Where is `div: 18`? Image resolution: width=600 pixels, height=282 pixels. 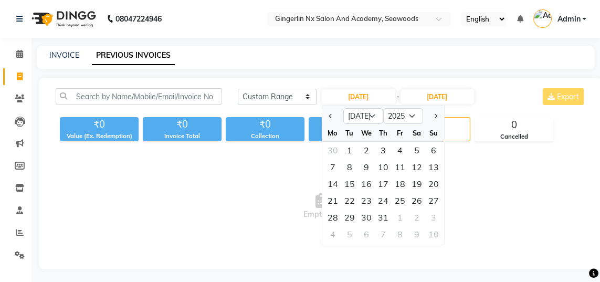 div: 18 is located at coordinates (400, 184).